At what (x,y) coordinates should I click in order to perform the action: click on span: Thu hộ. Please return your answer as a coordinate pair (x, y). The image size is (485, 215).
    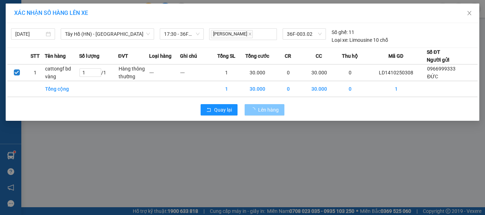
    Looking at the image, I should click on (349, 56).